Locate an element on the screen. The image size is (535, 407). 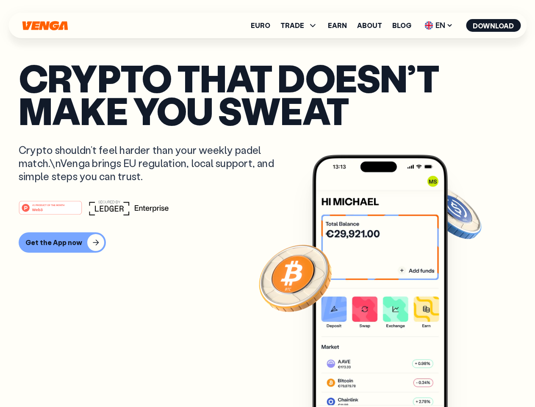
button: Download is located at coordinates (493, 25).